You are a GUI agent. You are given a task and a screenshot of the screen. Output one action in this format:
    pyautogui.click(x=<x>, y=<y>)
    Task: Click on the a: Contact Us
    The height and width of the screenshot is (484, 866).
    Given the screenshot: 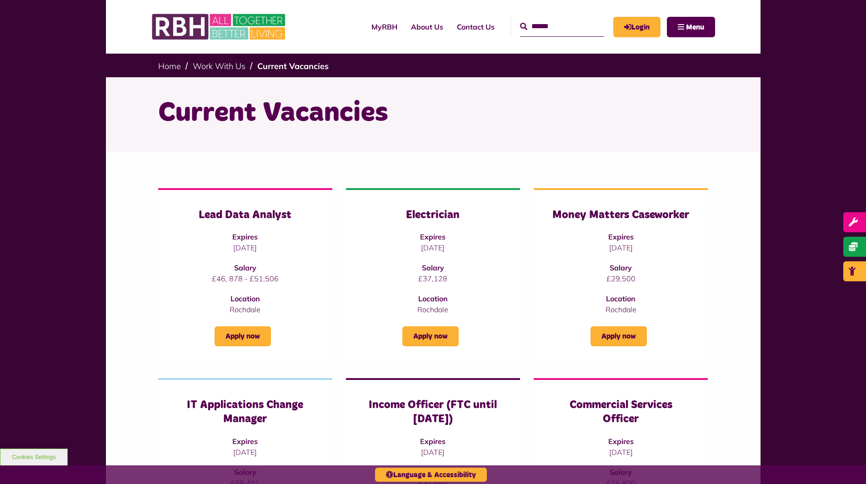 What is the action you would take?
    pyautogui.click(x=476, y=27)
    